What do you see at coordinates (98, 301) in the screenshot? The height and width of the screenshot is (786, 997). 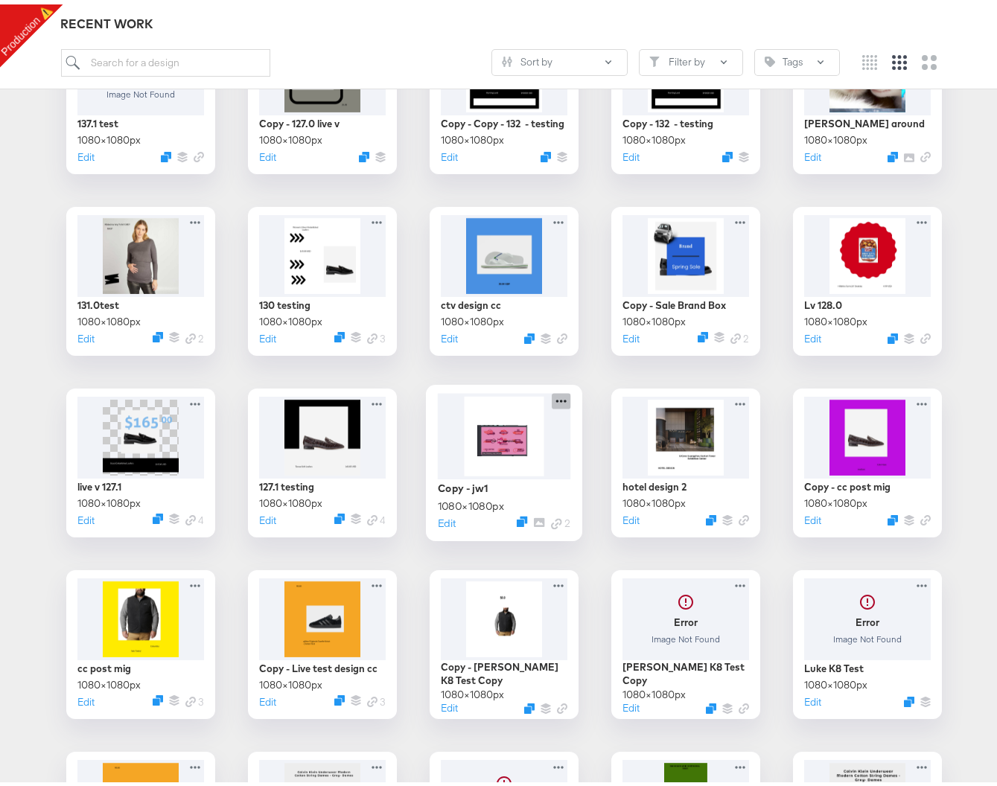 I see `div: 131.0test` at bounding box center [98, 301].